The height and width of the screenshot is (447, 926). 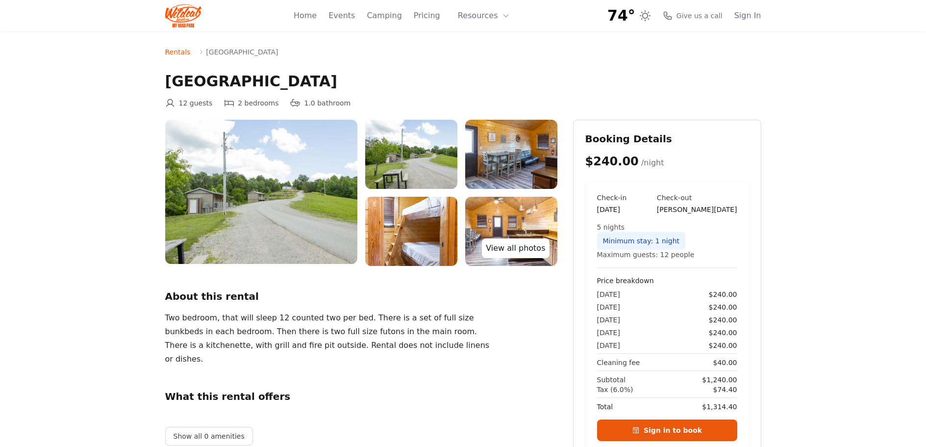 I want to click on span: $40.00, so click(x=725, y=362).